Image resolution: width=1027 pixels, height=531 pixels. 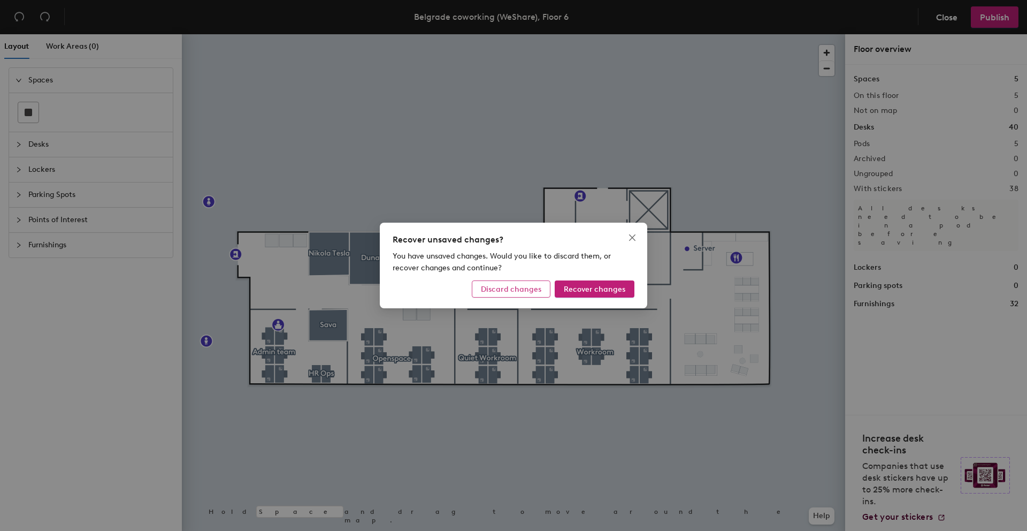 I want to click on span: Discard changes, so click(x=511, y=289).